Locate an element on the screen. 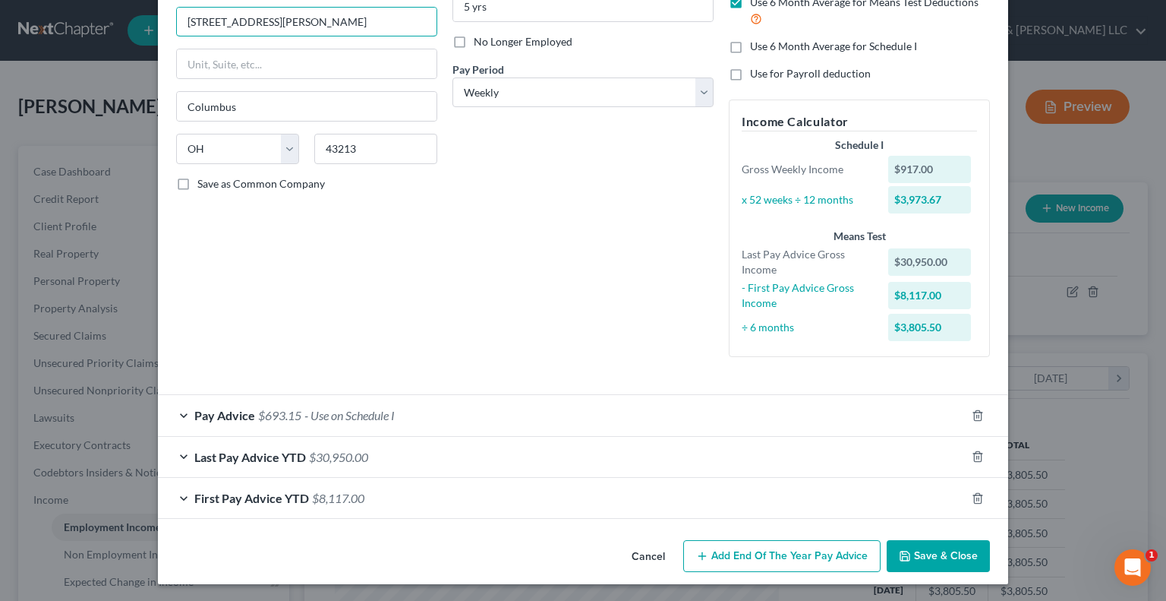  div: x 52 weeks ÷ 12 months is located at coordinates (807, 200).